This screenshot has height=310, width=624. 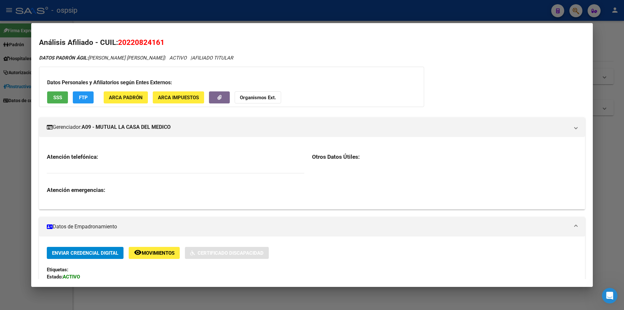 I want to click on i: | ACTIVO |, so click(x=136, y=58).